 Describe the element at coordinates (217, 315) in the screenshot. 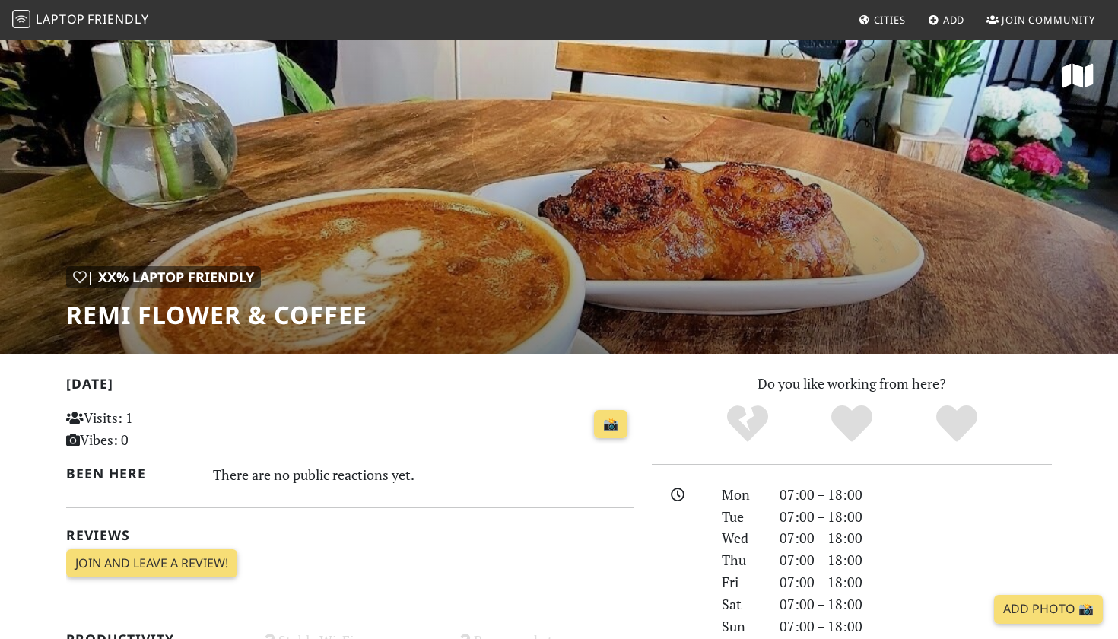

I see `h1: Remi Flower & Coffee` at that location.